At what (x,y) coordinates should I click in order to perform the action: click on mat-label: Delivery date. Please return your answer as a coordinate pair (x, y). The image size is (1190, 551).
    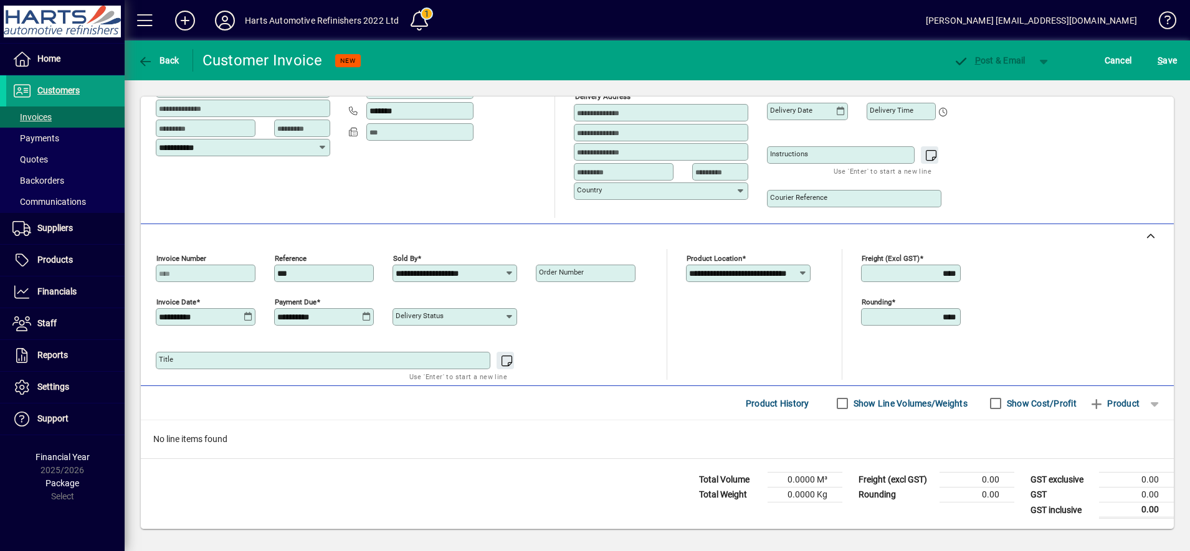
    Looking at the image, I should click on (791, 110).